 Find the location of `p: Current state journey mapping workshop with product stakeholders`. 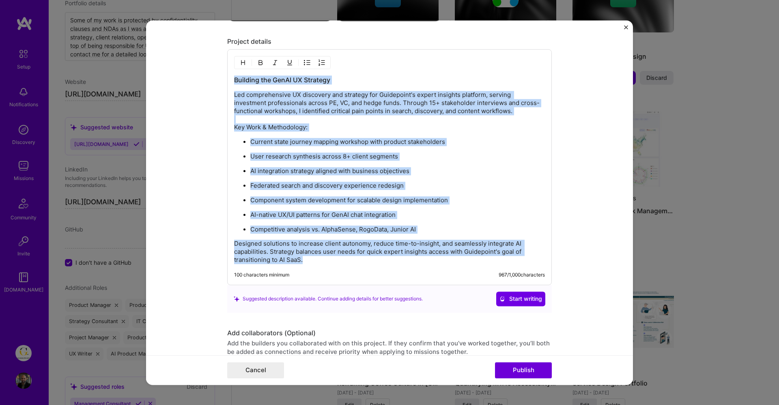

p: Current state journey mapping workshop with product stakeholders is located at coordinates (398, 142).